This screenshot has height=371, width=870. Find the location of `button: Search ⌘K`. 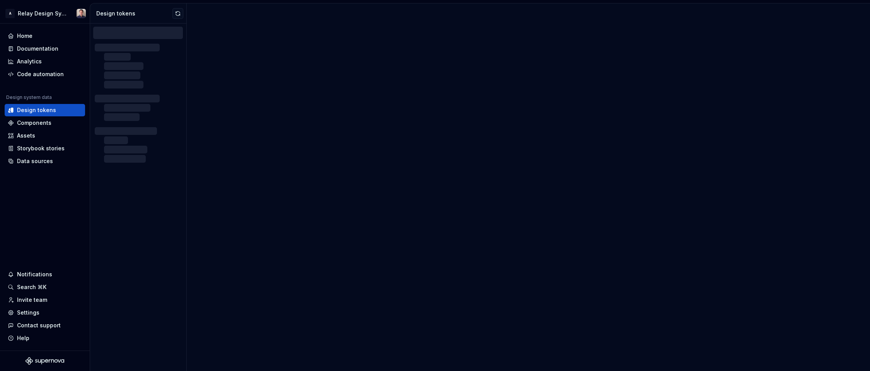

button: Search ⌘K is located at coordinates (45, 287).